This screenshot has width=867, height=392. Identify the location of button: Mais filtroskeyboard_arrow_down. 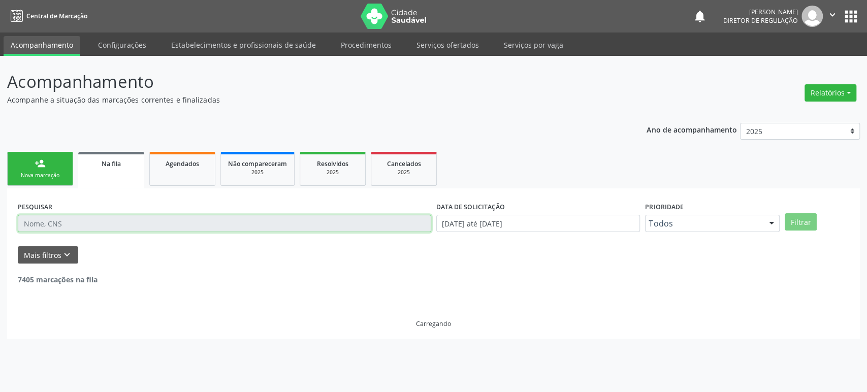
(48, 255).